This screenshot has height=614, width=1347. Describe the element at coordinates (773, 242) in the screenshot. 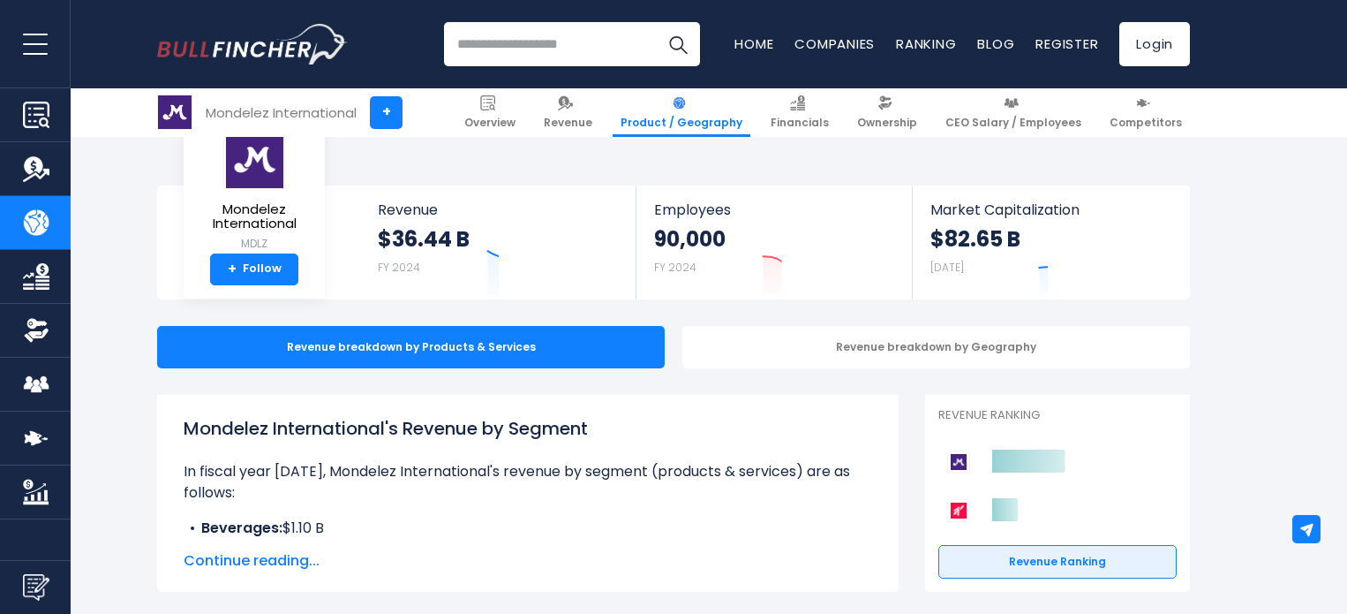

I see `a: Employees 90,000 FY 2024` at that location.